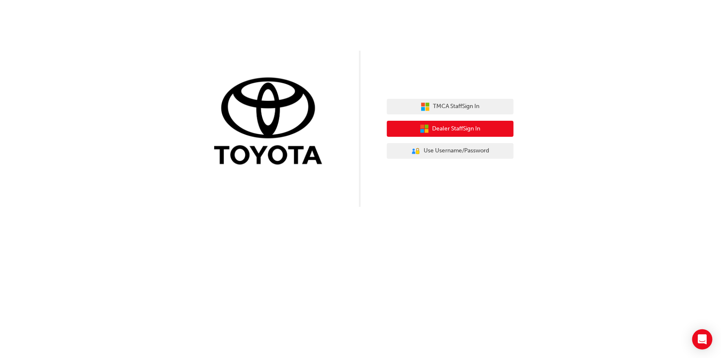 This screenshot has height=358, width=721. Describe the element at coordinates (456, 106) in the screenshot. I see `span: TMCA Staff Sign In` at that location.